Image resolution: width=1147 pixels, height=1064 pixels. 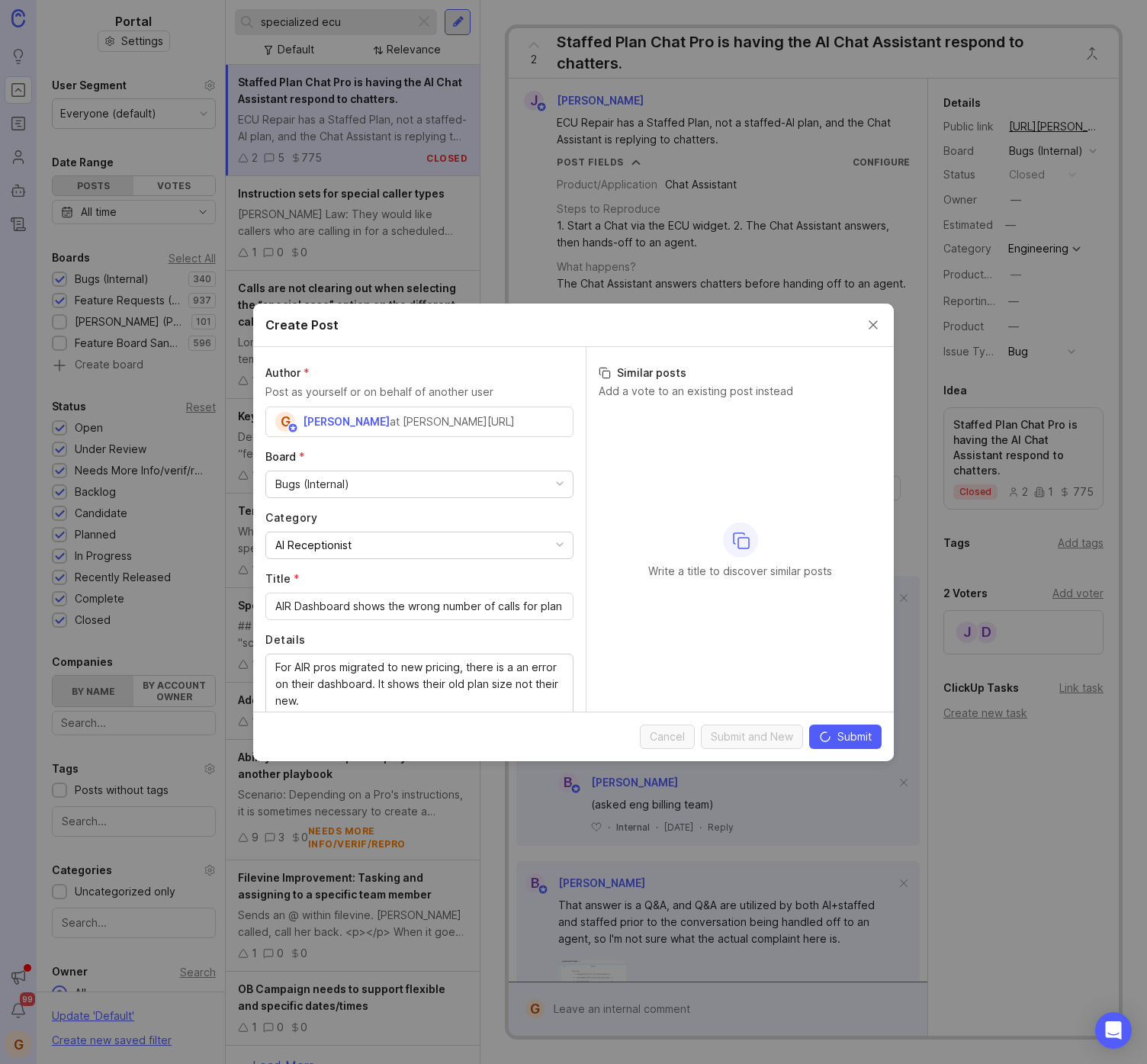 I want to click on div: G, so click(x=285, y=422).